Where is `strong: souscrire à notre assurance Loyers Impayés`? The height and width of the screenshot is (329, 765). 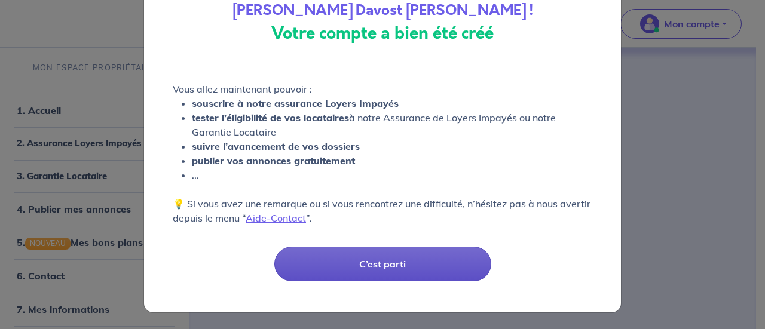
strong: souscrire à notre assurance Loyers Impayés is located at coordinates (295, 103).